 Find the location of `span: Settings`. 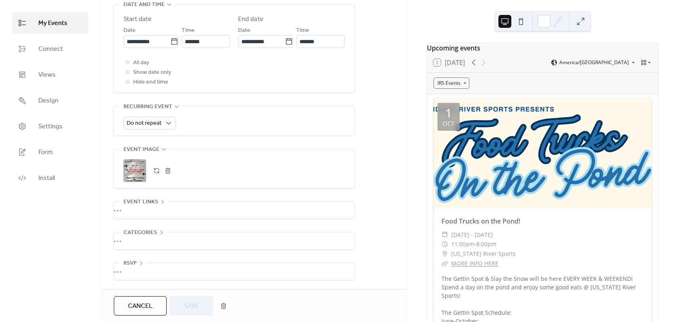

span: Settings is located at coordinates (50, 127).